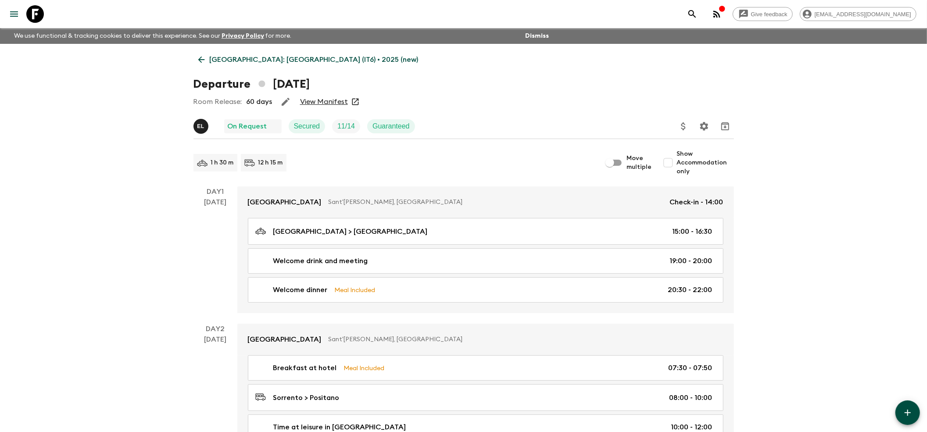  I want to click on a: Welcome dinnerMeal Included20:30 - 22:00, so click(486, 290).